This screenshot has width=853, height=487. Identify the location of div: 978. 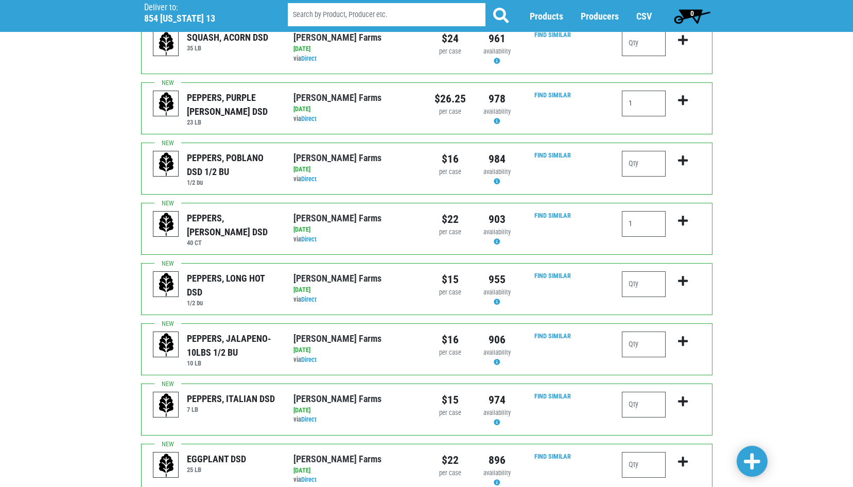
(497, 99).